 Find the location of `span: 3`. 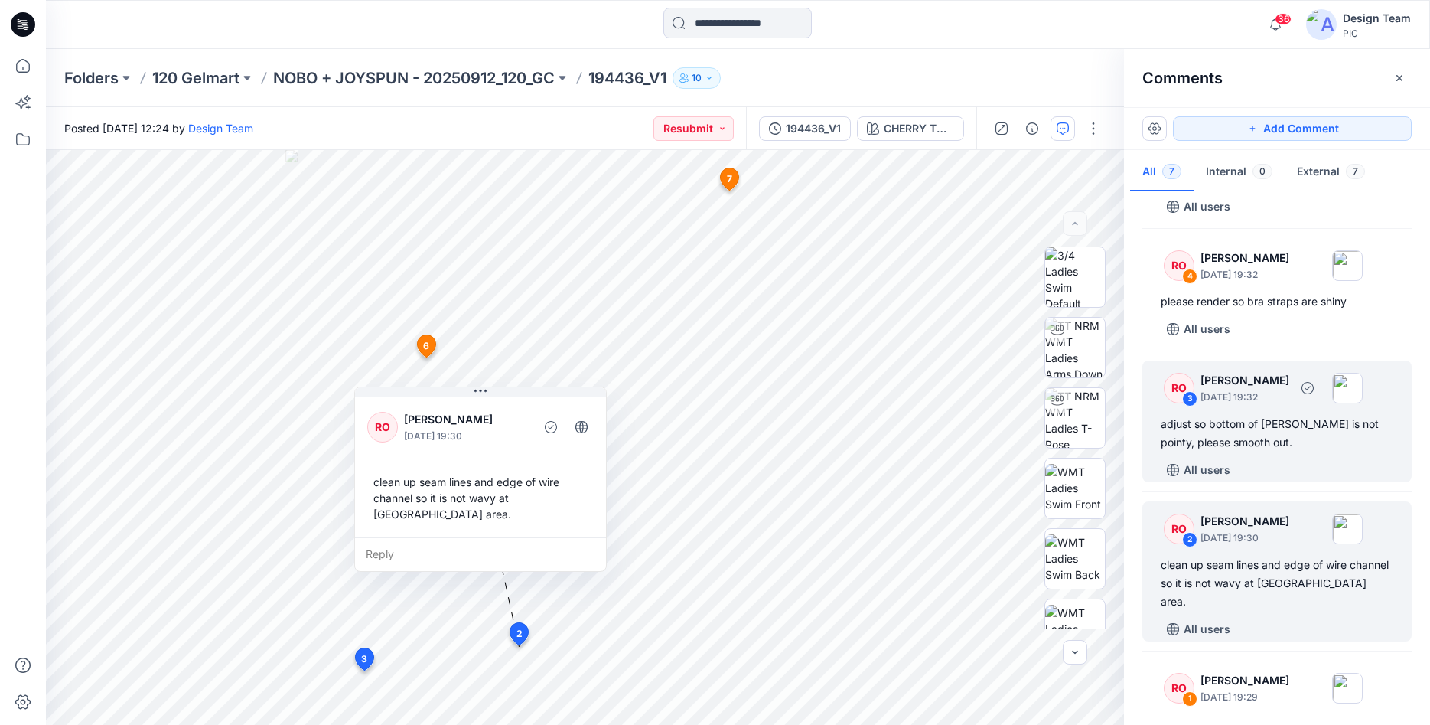

span: 3 is located at coordinates (364, 659).